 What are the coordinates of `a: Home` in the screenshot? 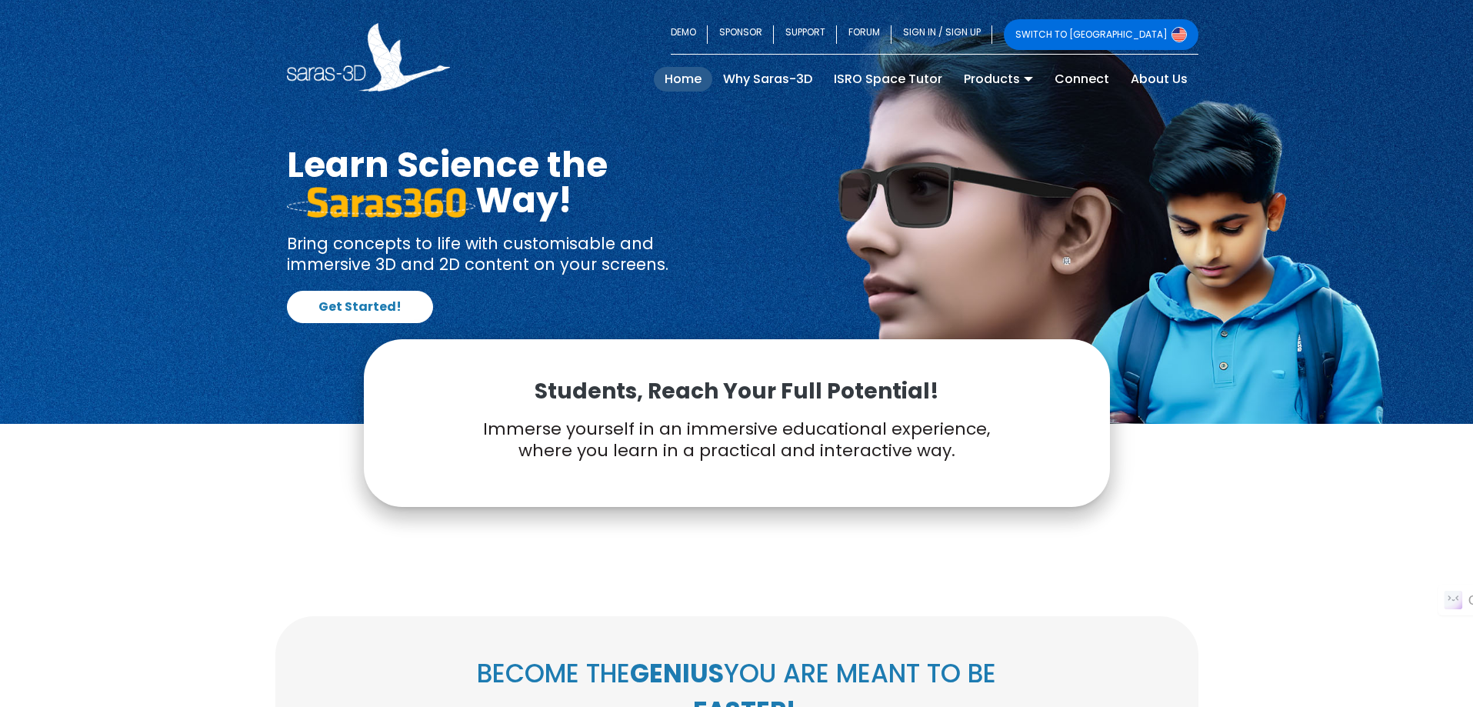 It's located at (683, 79).